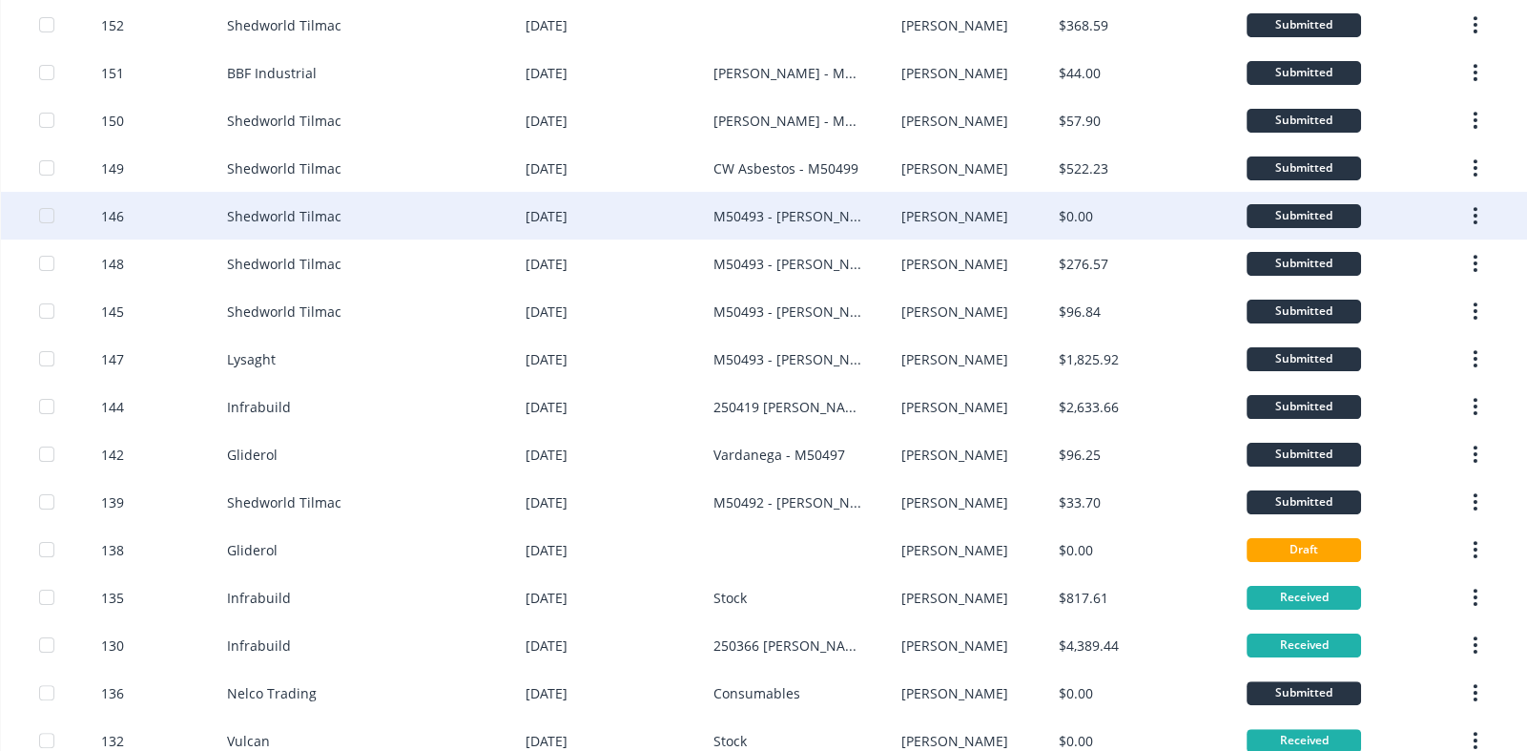  Describe the element at coordinates (1084, 25) in the screenshot. I see `div: $368.59` at that location.